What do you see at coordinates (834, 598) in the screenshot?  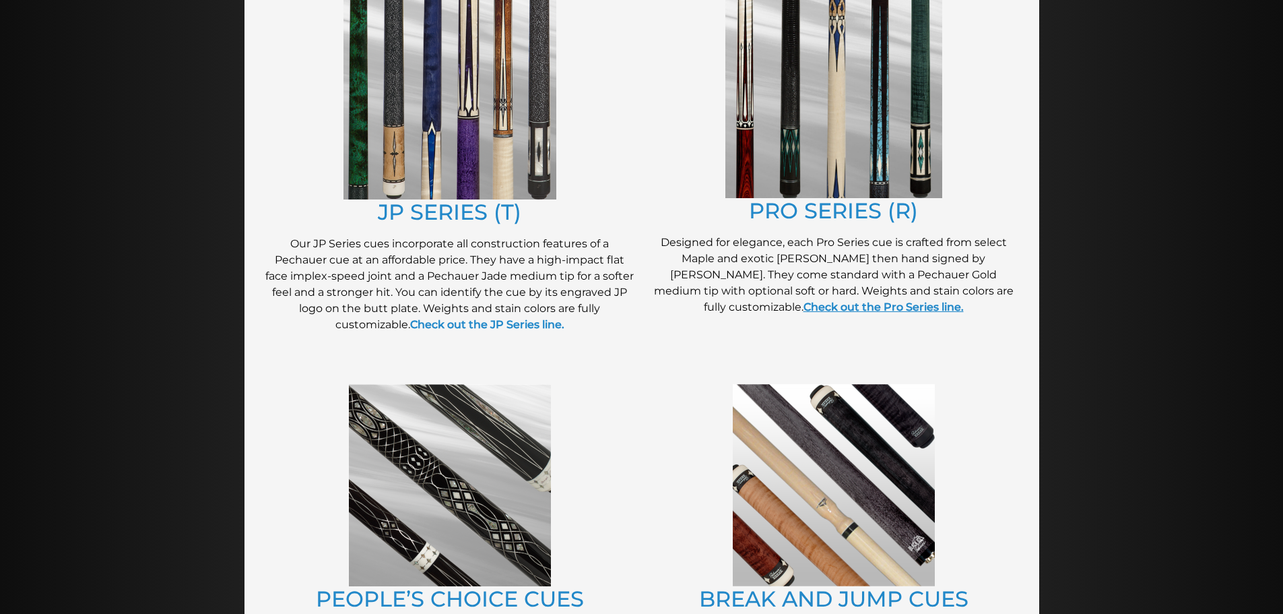 I see `a: BREAK AND JUMP CUES` at bounding box center [834, 598].